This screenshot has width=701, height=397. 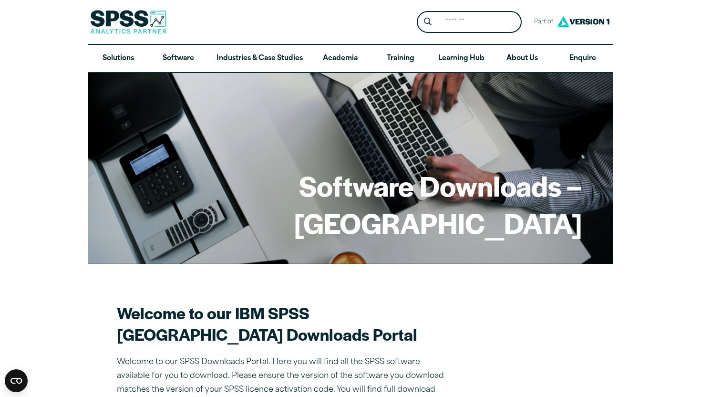 What do you see at coordinates (461, 59) in the screenshot?
I see `a: Learning Hub` at bounding box center [461, 59].